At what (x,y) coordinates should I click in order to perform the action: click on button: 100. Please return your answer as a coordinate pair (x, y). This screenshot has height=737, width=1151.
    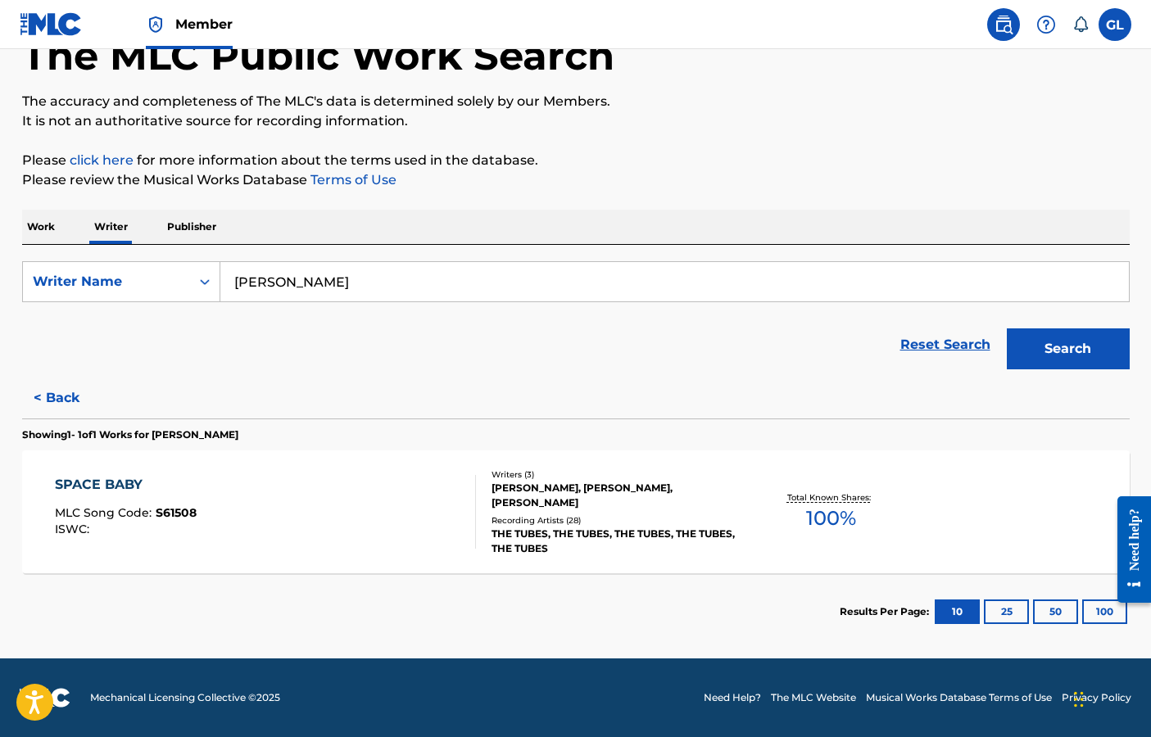
    Looking at the image, I should click on (1104, 612).